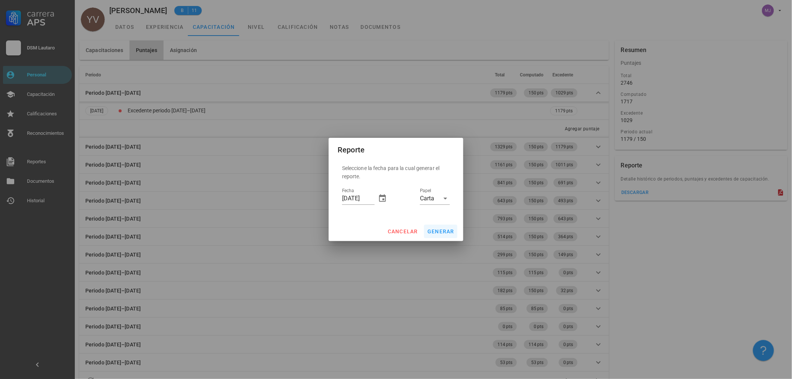 This screenshot has width=792, height=379. I want to click on div: Carta, so click(427, 198).